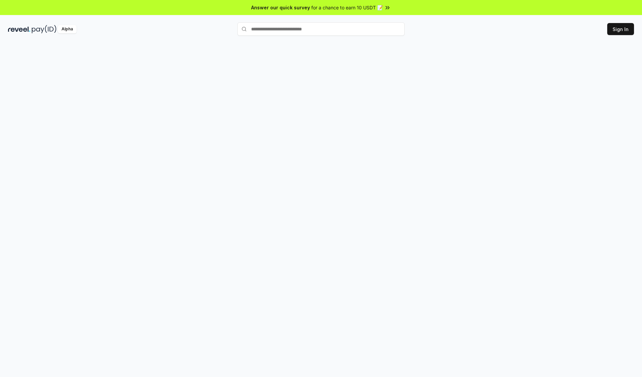 The height and width of the screenshot is (377, 642). I want to click on button: Sign In, so click(621, 29).